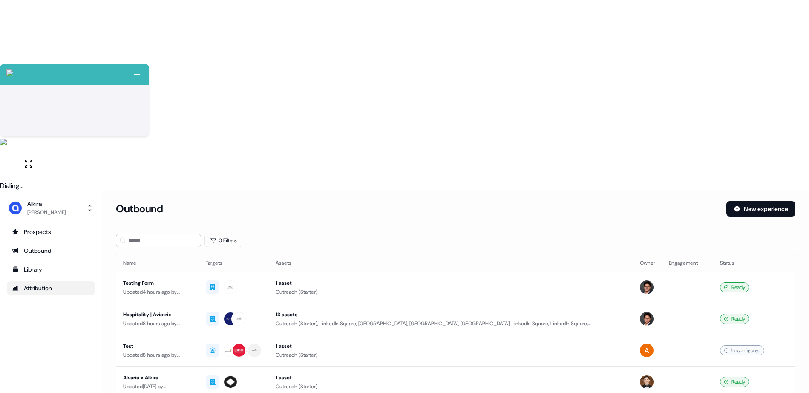 This screenshot has width=809, height=393. I want to click on div: Test, so click(158, 346).